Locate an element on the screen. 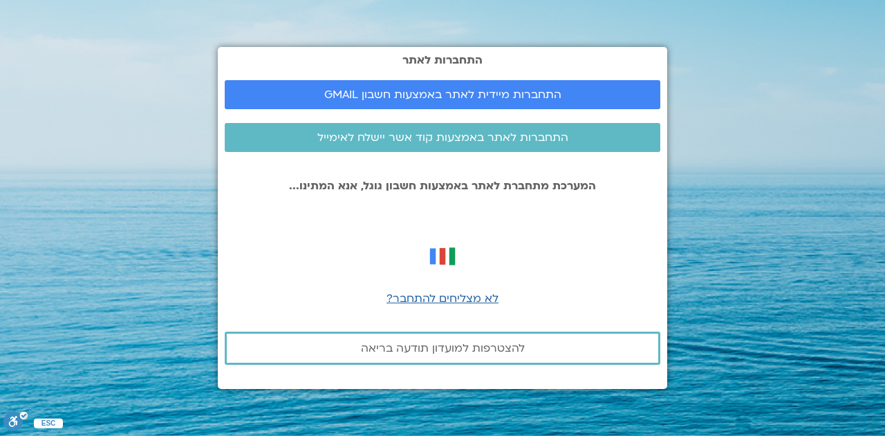  a: להצטרפות למועדון תודעה בריאה is located at coordinates (443, 349).